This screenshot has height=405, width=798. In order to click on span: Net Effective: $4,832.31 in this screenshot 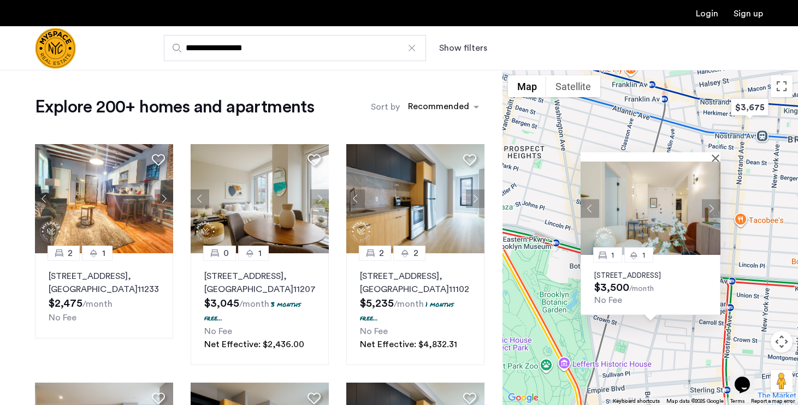, I will do `click(409, 345)`.